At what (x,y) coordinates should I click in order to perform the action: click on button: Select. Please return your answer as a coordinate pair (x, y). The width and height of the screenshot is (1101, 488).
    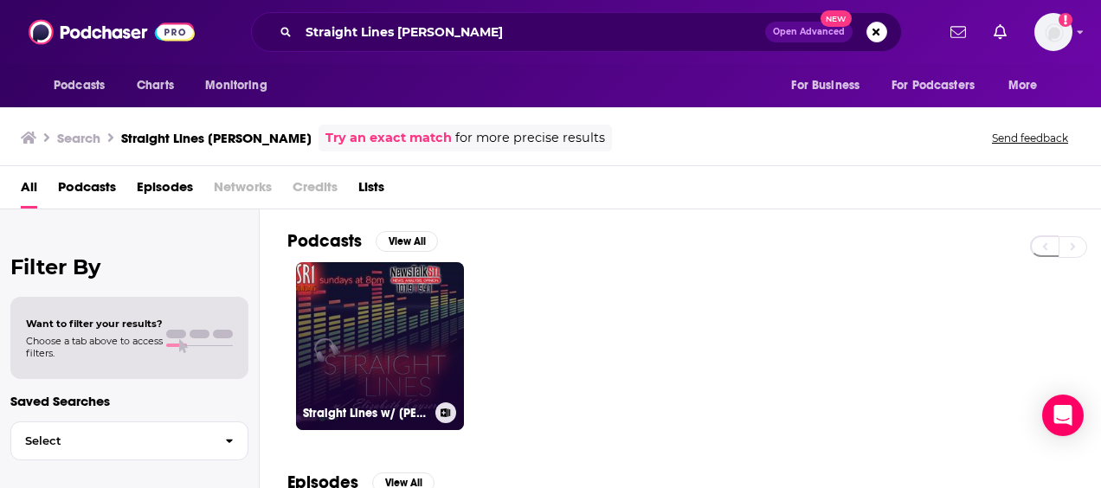
    Looking at the image, I should click on (129, 441).